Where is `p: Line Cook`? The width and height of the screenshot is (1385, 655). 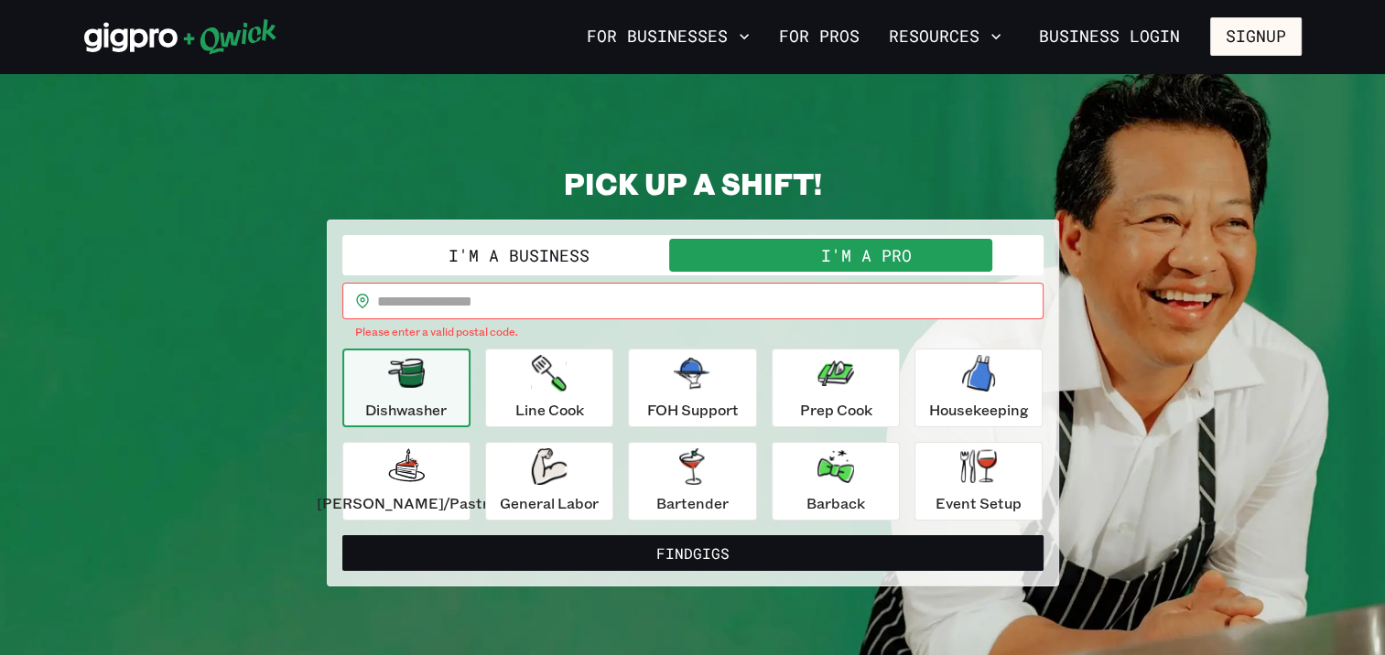 p: Line Cook is located at coordinates (549, 410).